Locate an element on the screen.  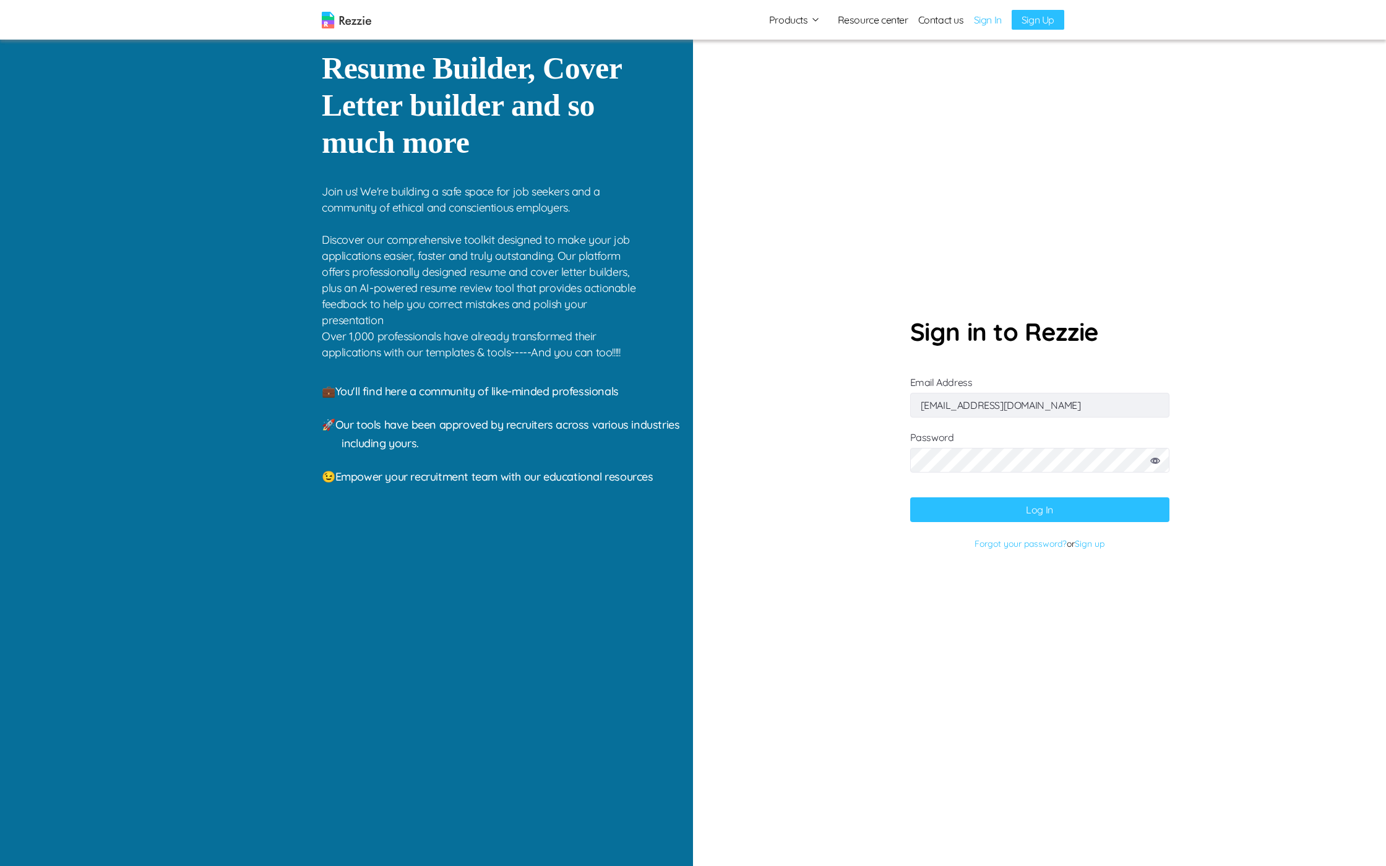
p: Resume Builder, Cover Letter builder and so much more is located at coordinates (476, 105).